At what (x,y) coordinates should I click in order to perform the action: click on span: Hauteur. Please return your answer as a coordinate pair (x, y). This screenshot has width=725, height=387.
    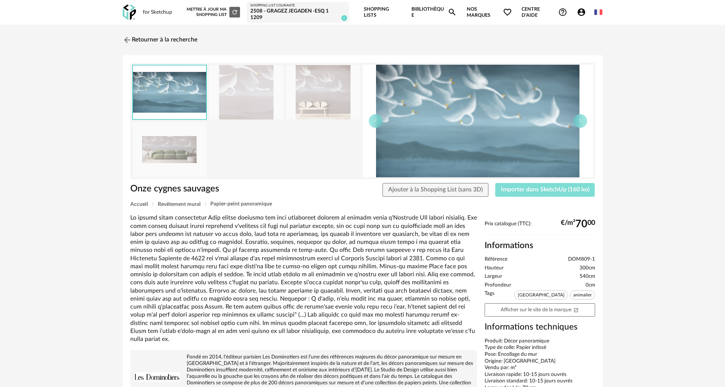
    Looking at the image, I should click on (494, 269).